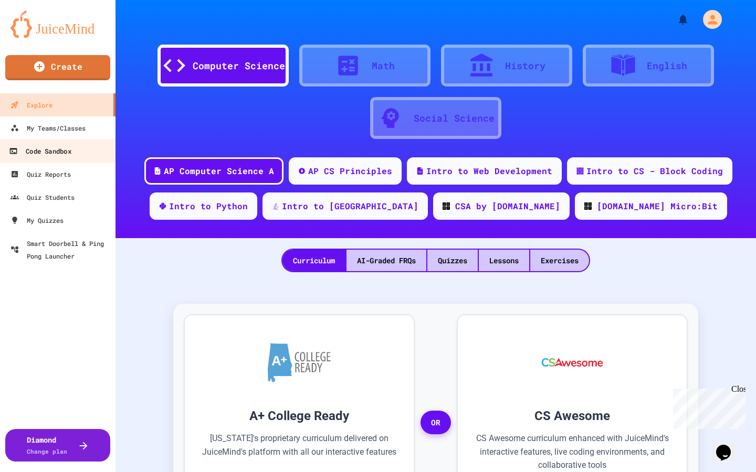  Describe the element at coordinates (383, 66) in the screenshot. I see `div: Math` at that location.